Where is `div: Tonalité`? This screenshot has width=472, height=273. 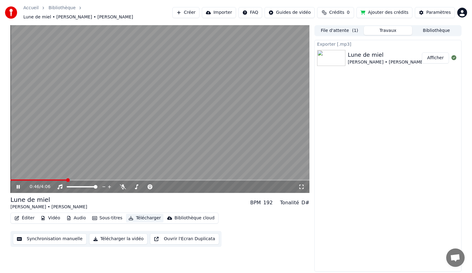
div: Tonalité is located at coordinates (289, 203).